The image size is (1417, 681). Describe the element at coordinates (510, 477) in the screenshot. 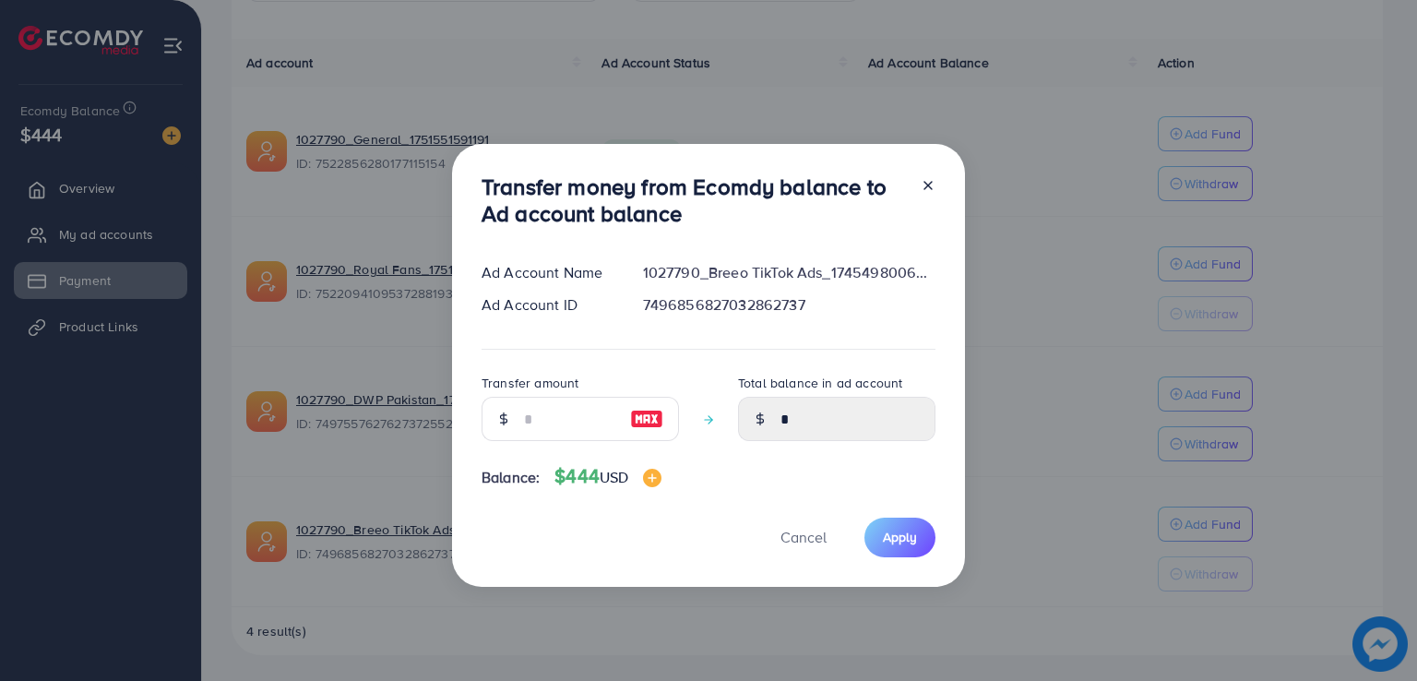

I see `span: Balance:` at that location.